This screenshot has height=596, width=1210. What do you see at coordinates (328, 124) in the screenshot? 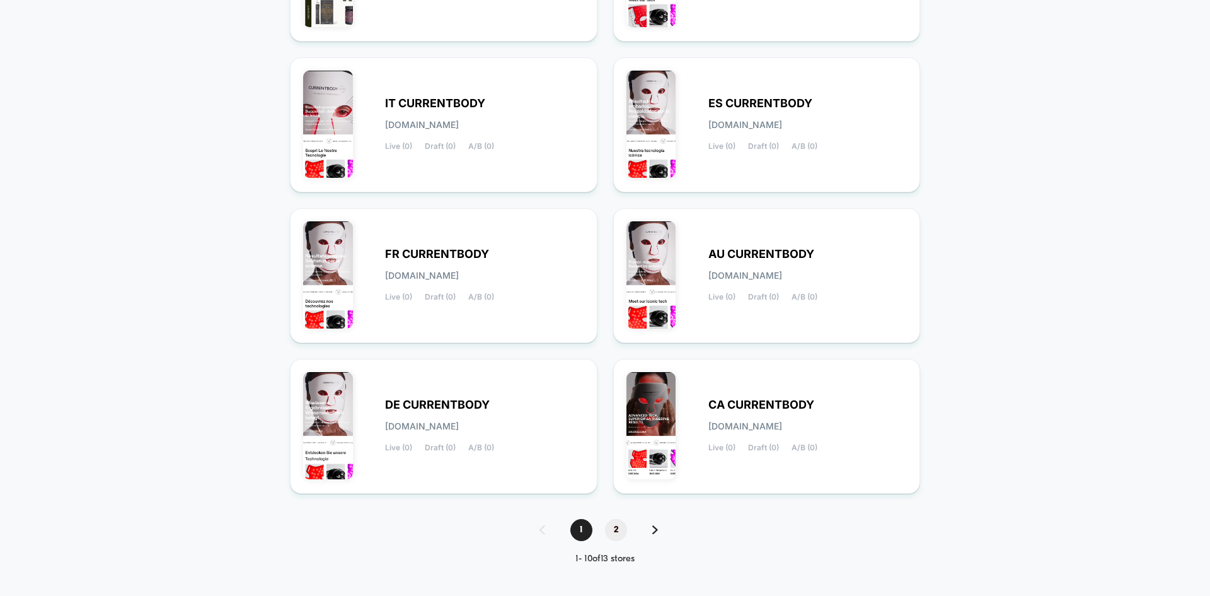
I see `img: IT_CURRENTBODY` at bounding box center [328, 124].